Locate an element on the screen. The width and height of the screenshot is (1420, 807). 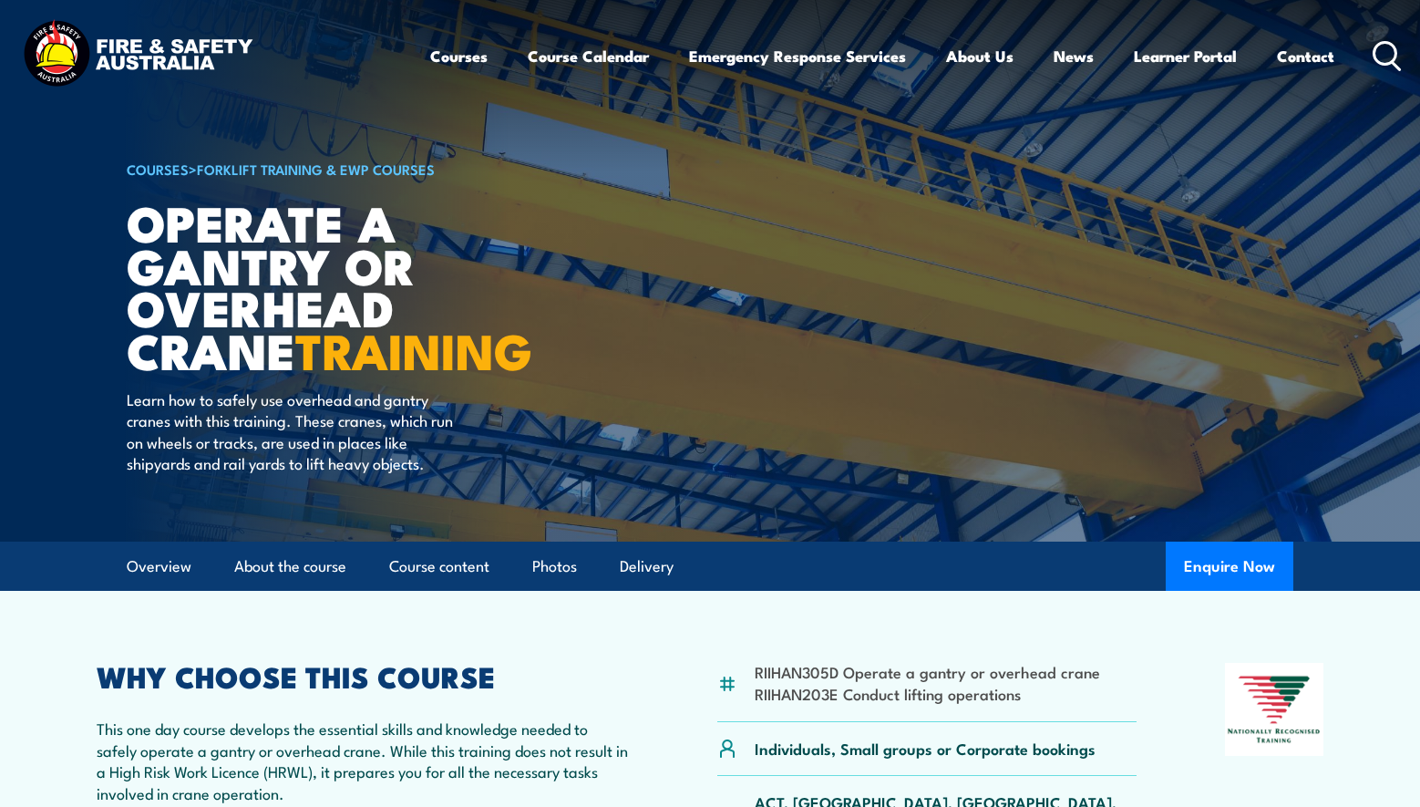
a: News is located at coordinates (1074, 56).